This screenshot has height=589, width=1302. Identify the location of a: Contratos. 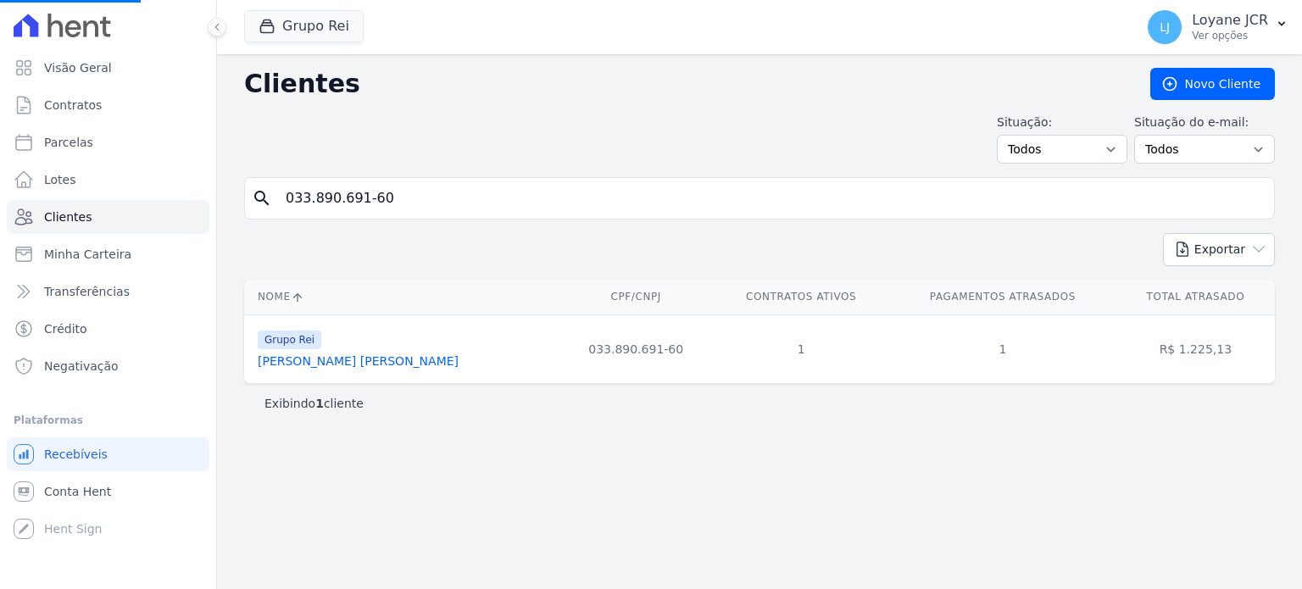
(108, 105).